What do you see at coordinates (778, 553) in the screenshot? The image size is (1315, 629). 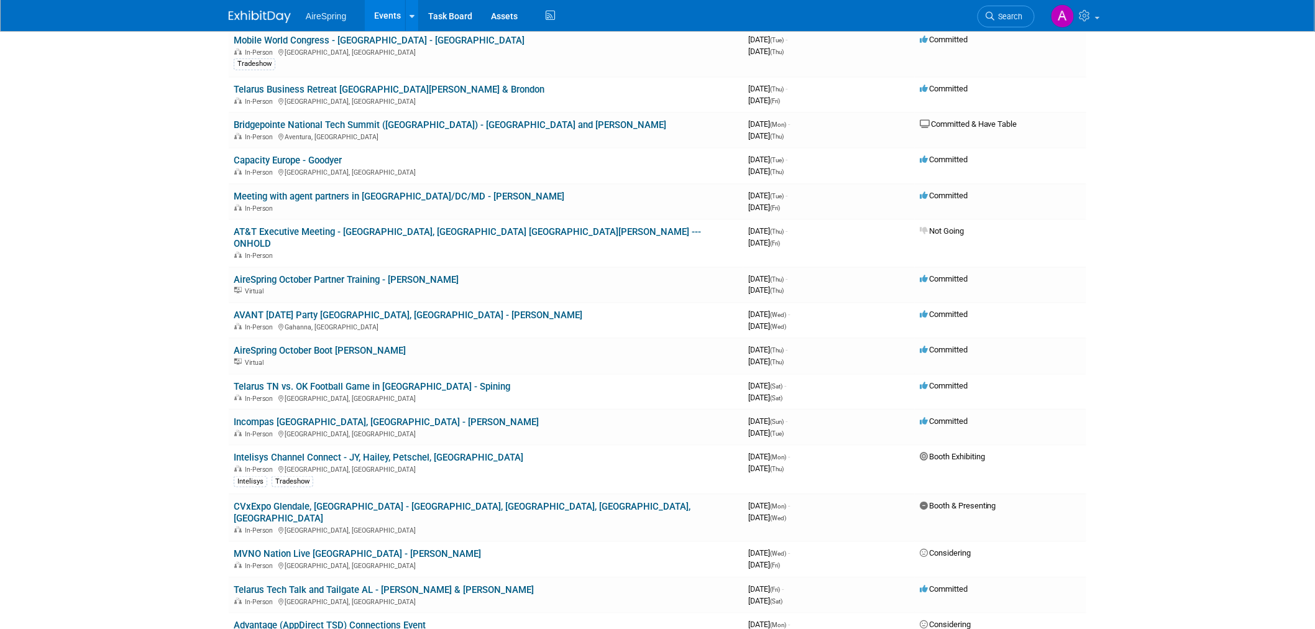 I see `span: (Wed)` at bounding box center [778, 553].